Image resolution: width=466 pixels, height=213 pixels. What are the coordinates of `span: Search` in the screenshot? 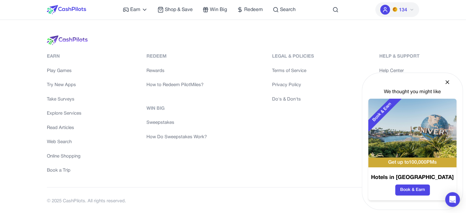 It's located at (287, 10).